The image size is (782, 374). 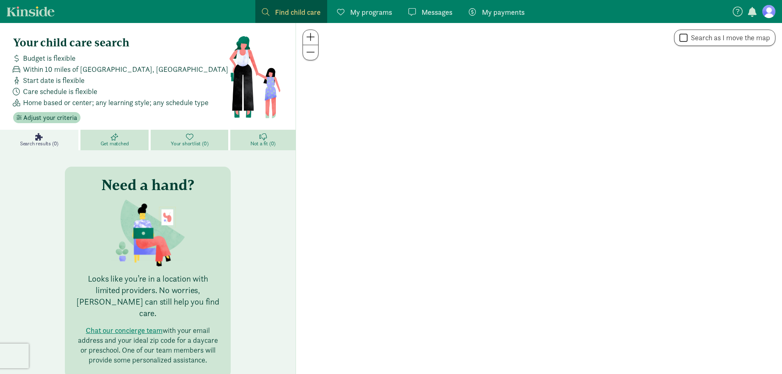 What do you see at coordinates (54, 80) in the screenshot?
I see `span: Start date is flexible` at bounding box center [54, 80].